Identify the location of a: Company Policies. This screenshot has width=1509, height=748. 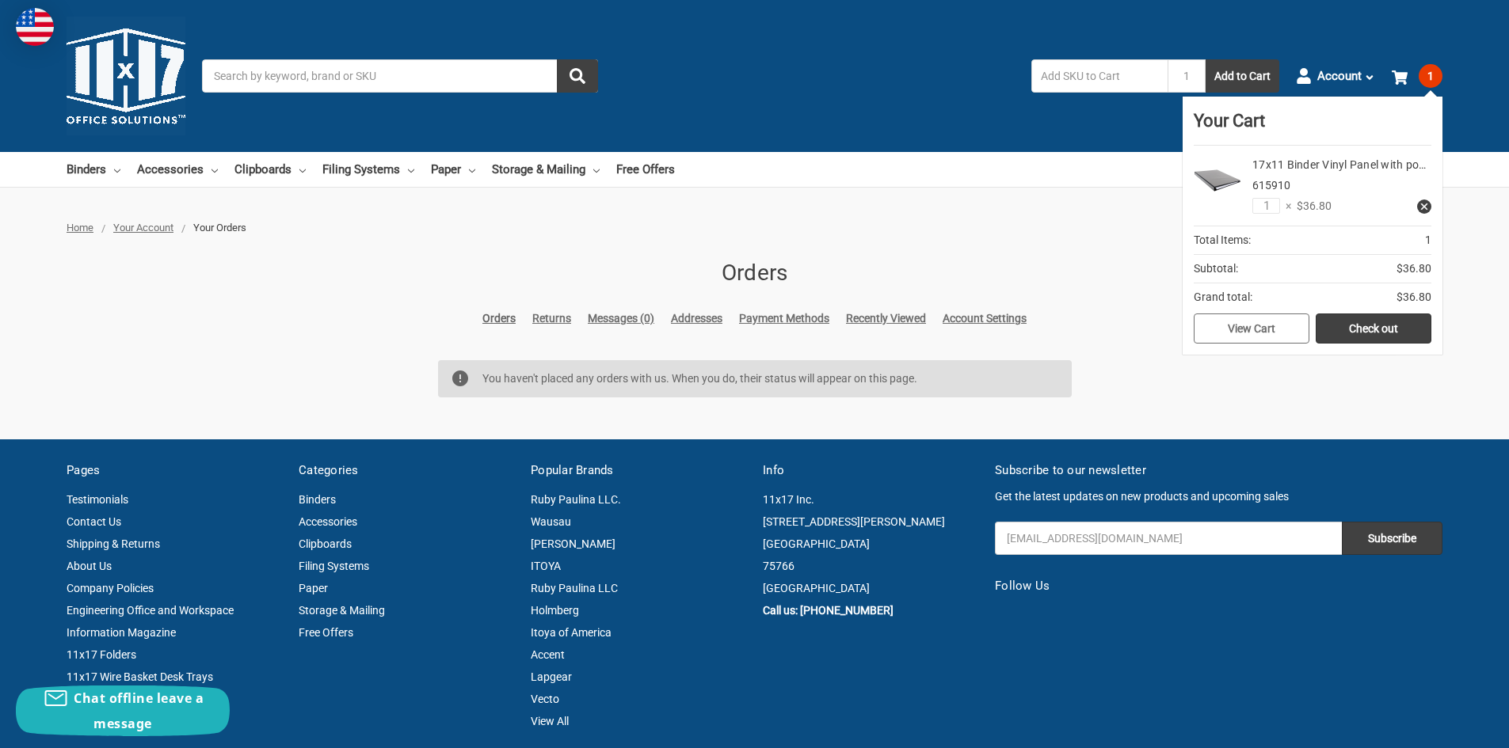
(110, 588).